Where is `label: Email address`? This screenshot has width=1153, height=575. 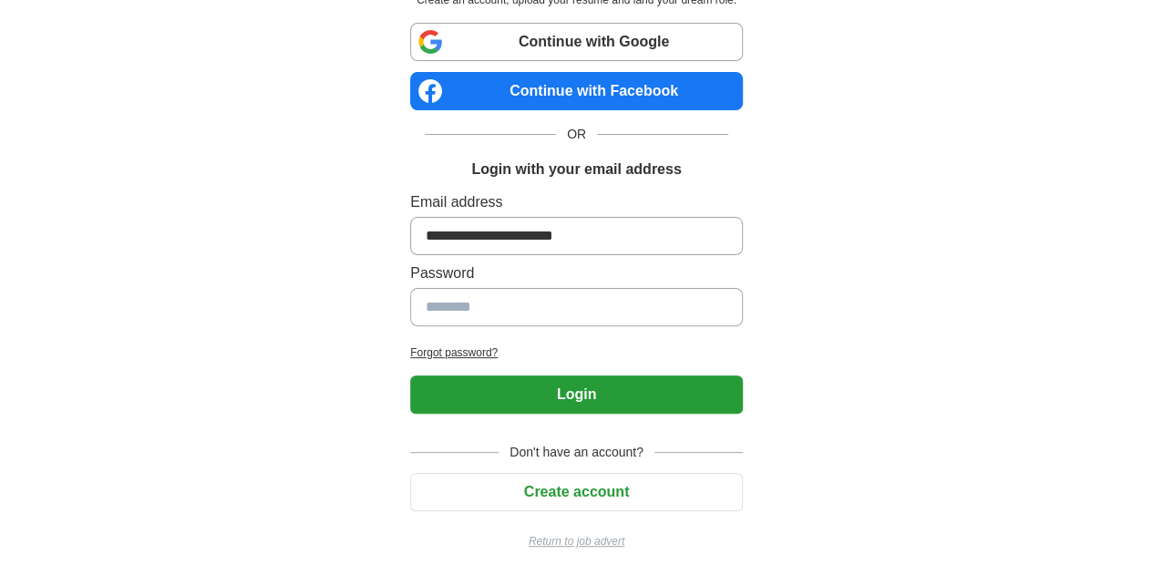 label: Email address is located at coordinates (576, 202).